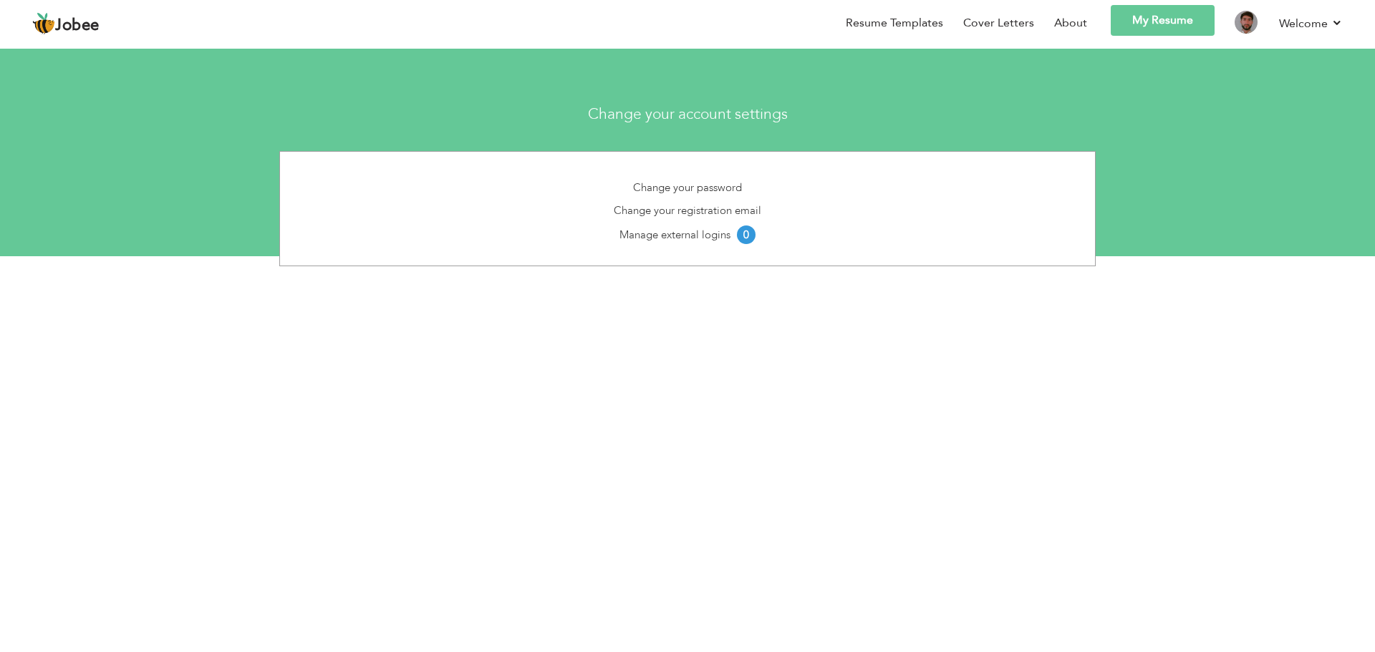  Describe the element at coordinates (744, 235) in the screenshot. I see `a: 0` at that location.